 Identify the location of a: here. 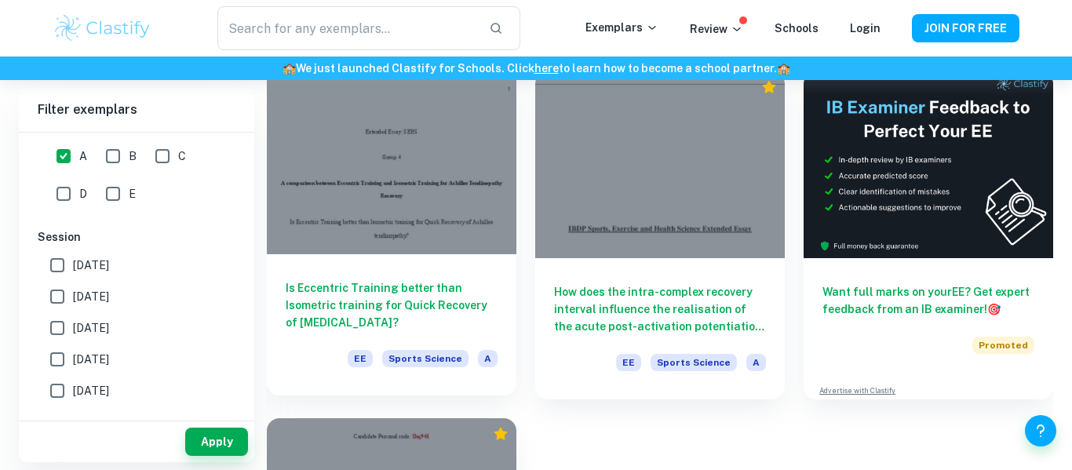
(546, 68).